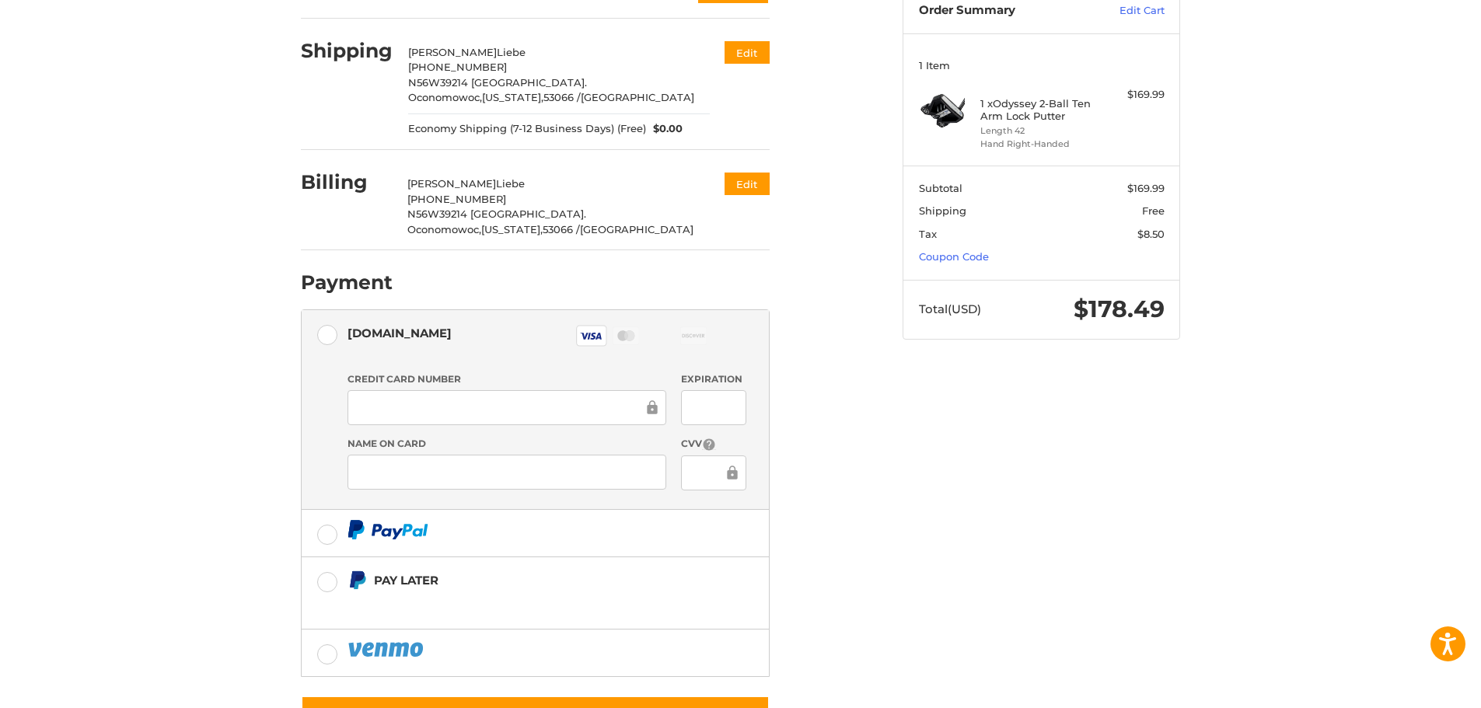  Describe the element at coordinates (1040, 144) in the screenshot. I see `li: Hand Right-Handed` at that location.